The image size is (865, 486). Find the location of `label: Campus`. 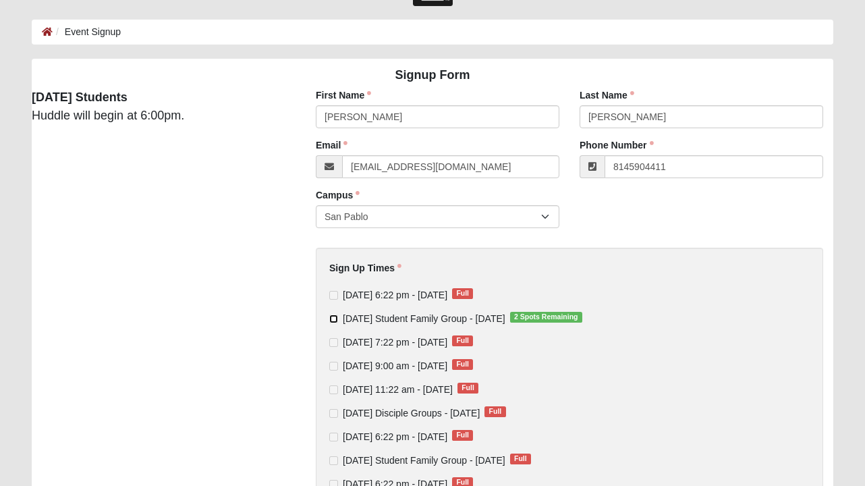

label: Campus is located at coordinates (338, 195).